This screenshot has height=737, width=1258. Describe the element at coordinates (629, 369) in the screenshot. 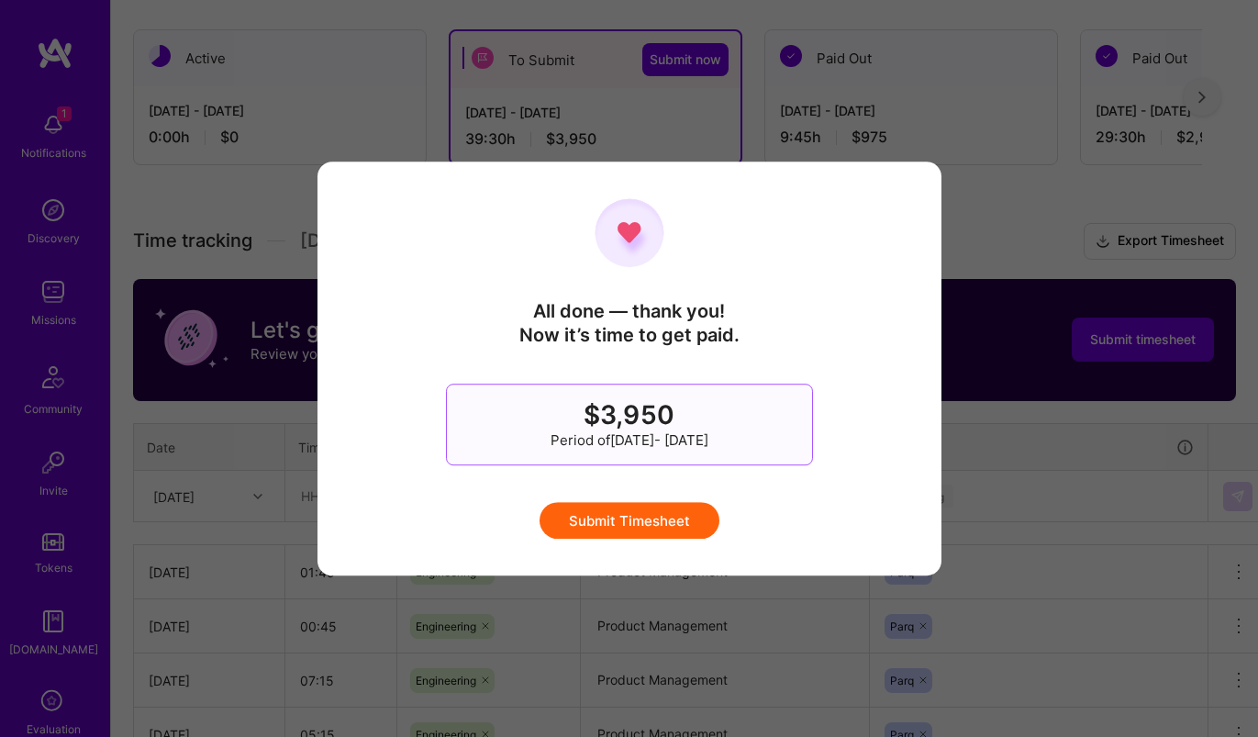

I see `div: modal` at that location.